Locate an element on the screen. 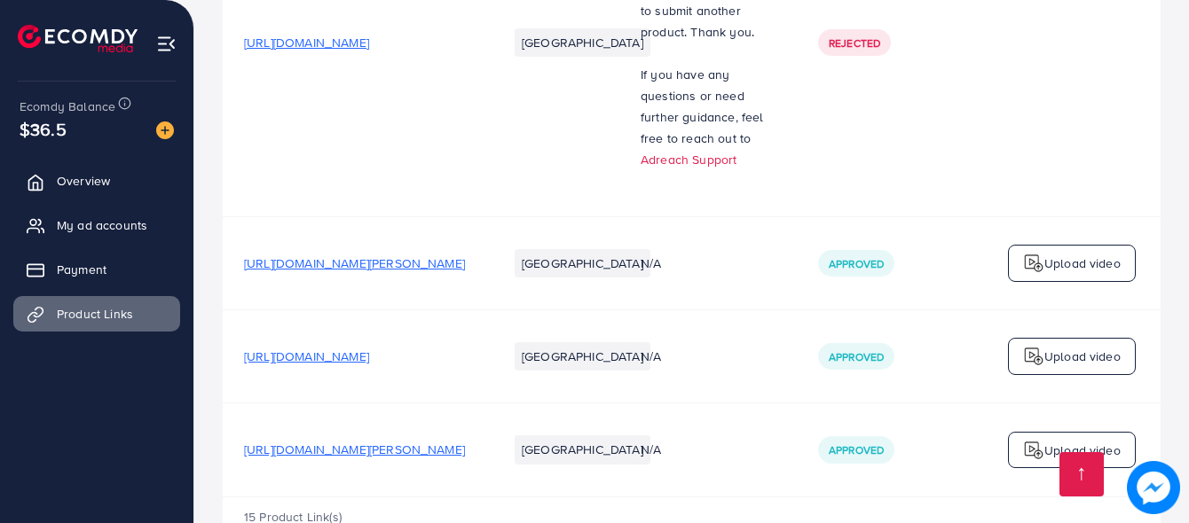 Image resolution: width=1189 pixels, height=523 pixels. a: Adreach Support is located at coordinates (688, 160).